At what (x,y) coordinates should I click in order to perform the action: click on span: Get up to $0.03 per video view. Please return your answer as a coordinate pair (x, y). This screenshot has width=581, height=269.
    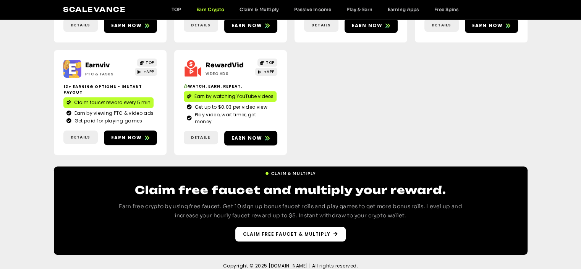
    Looking at the image, I should click on (230, 107).